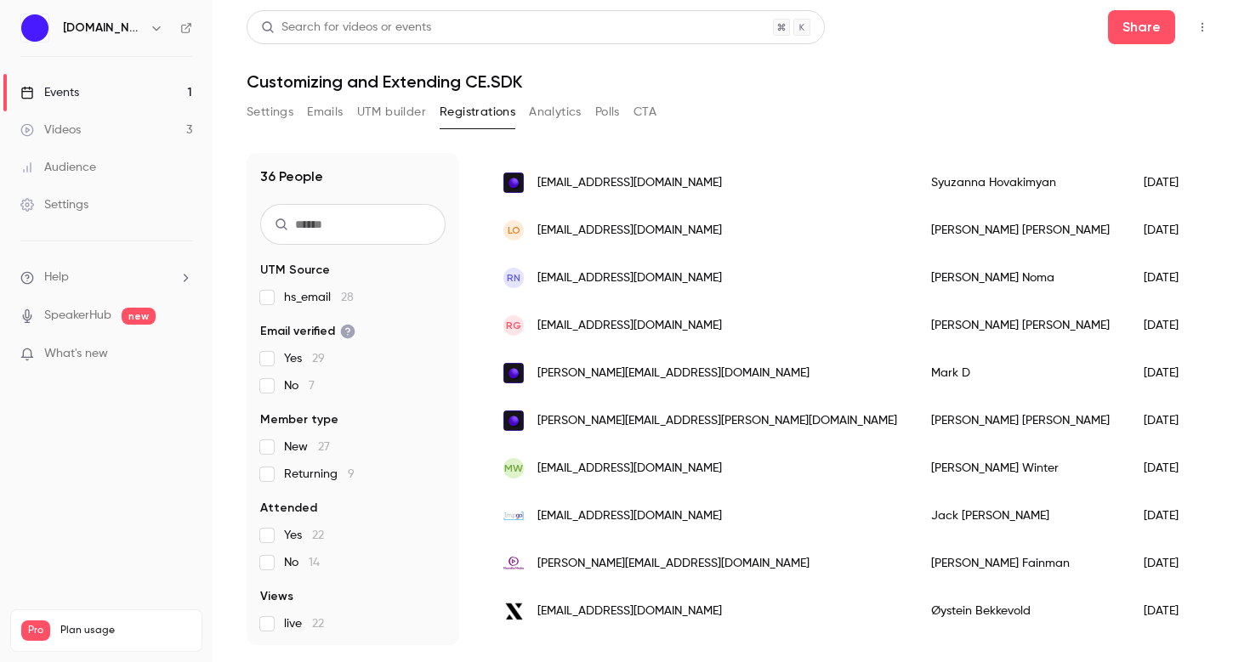 This screenshot has width=1250, height=662. What do you see at coordinates (126, 631) in the screenshot?
I see `span: Plan usage` at bounding box center [126, 631].